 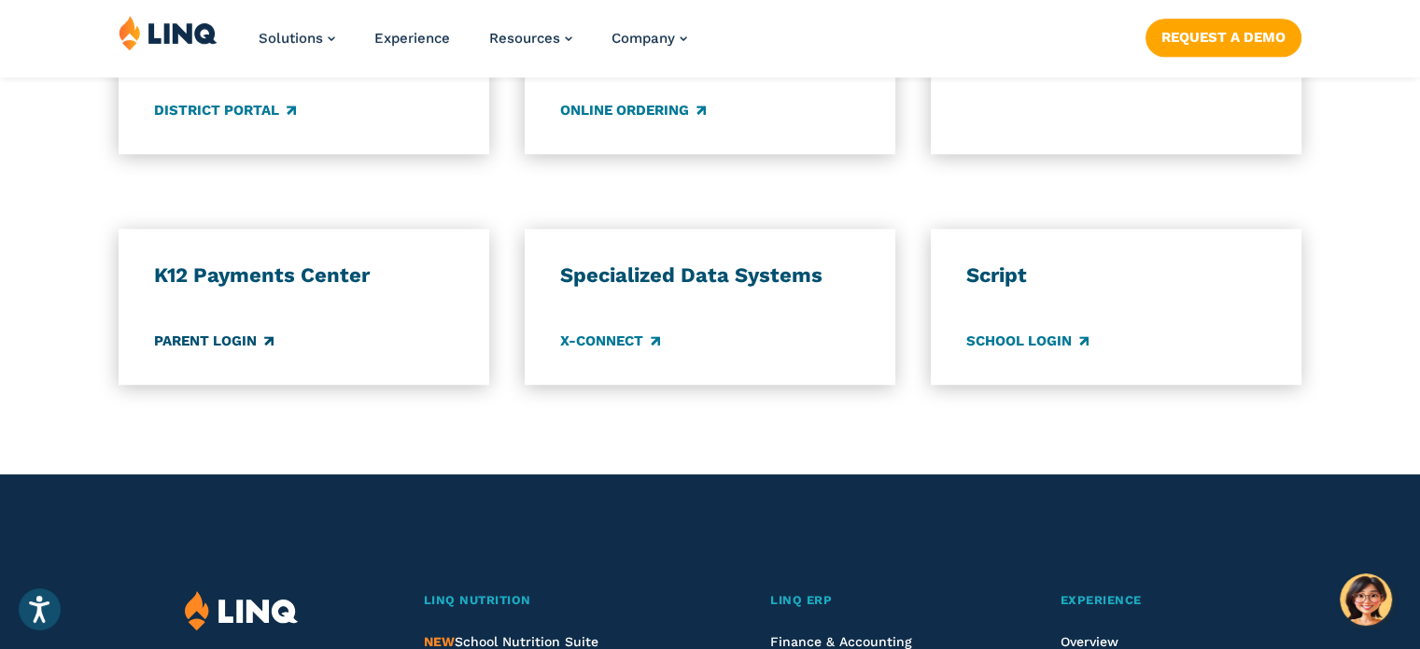 I want to click on a: Online Ordering, so click(x=633, y=110).